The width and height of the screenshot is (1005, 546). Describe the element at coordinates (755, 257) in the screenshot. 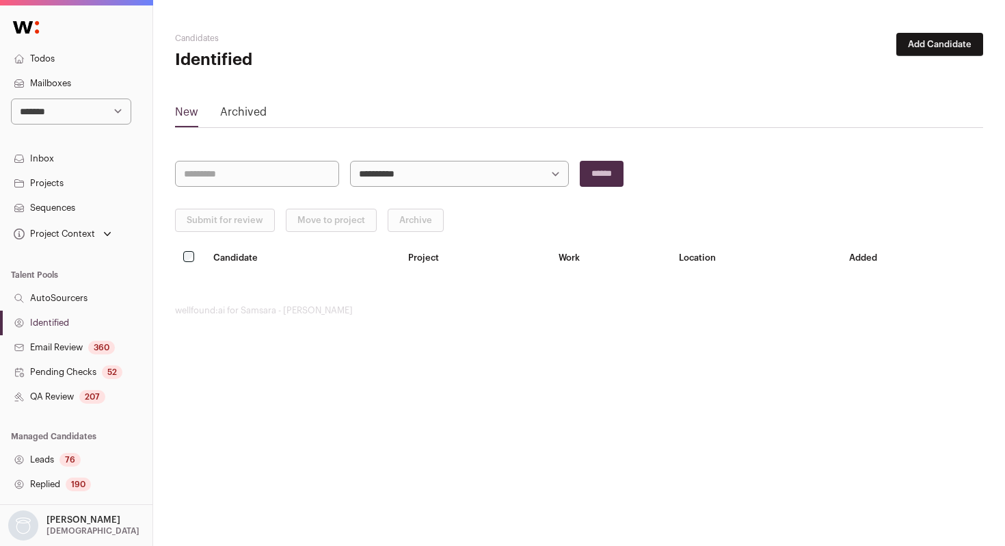

I see `th: Location` at that location.